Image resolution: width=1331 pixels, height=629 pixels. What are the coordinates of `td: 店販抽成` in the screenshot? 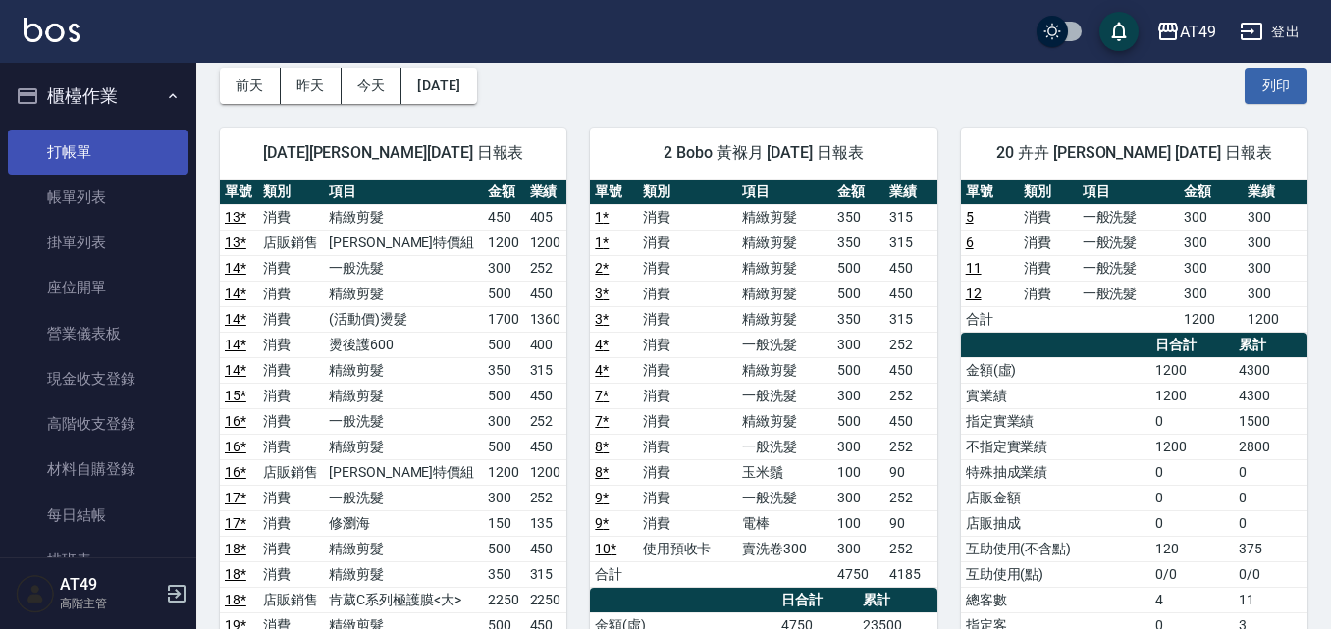 It's located at (1055, 523).